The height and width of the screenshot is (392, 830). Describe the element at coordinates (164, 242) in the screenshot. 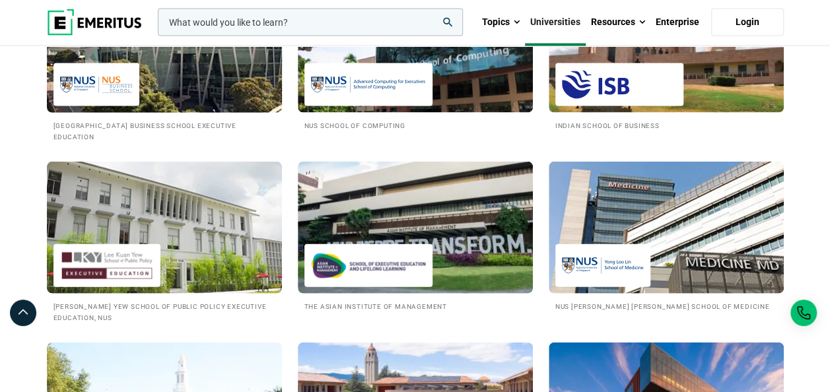

I see `a: Universities We Work With Lee Kuan Yew School of Public Policy Executive Education, NUS [PERSON_N...` at that location.